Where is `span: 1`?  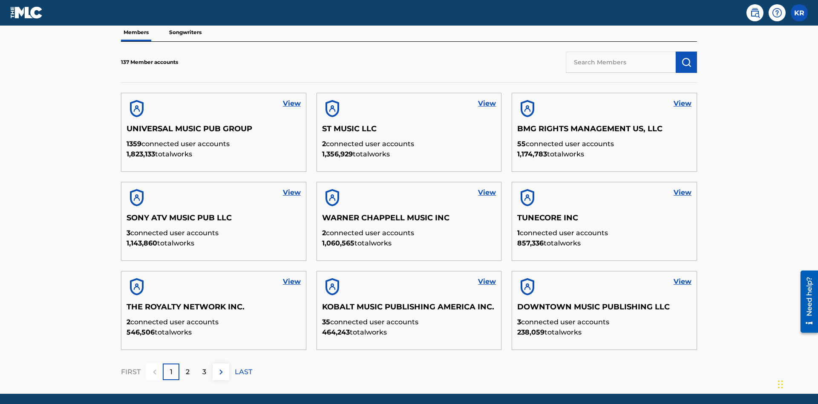 span: 1 is located at coordinates (519, 233).